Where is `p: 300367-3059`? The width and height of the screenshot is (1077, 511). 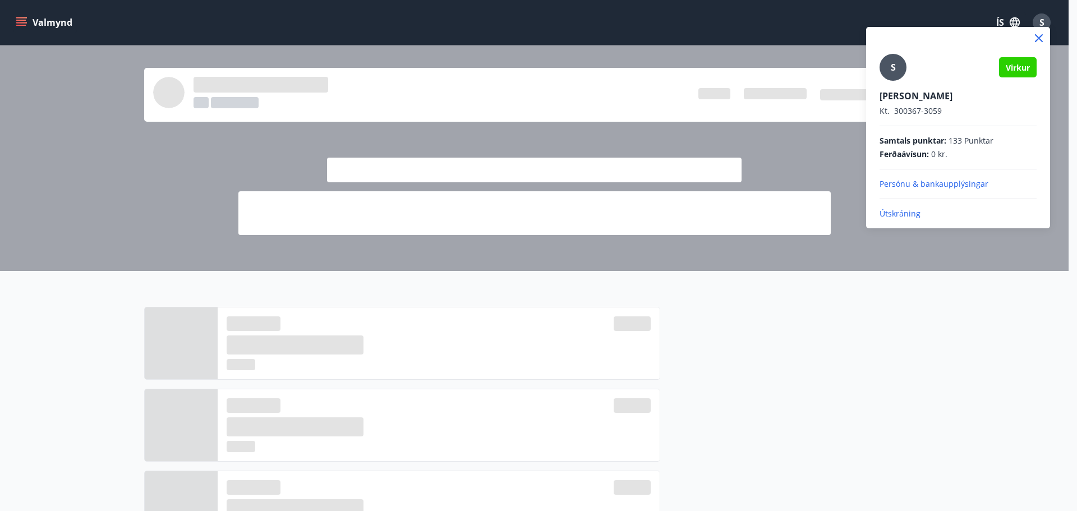 p: 300367-3059 is located at coordinates (958, 111).